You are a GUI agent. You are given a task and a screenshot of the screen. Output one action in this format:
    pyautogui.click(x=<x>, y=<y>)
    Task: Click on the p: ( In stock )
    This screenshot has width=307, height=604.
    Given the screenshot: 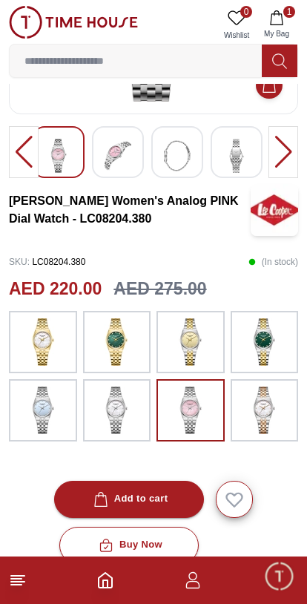 What is the action you would take?
    pyautogui.click(x=273, y=262)
    